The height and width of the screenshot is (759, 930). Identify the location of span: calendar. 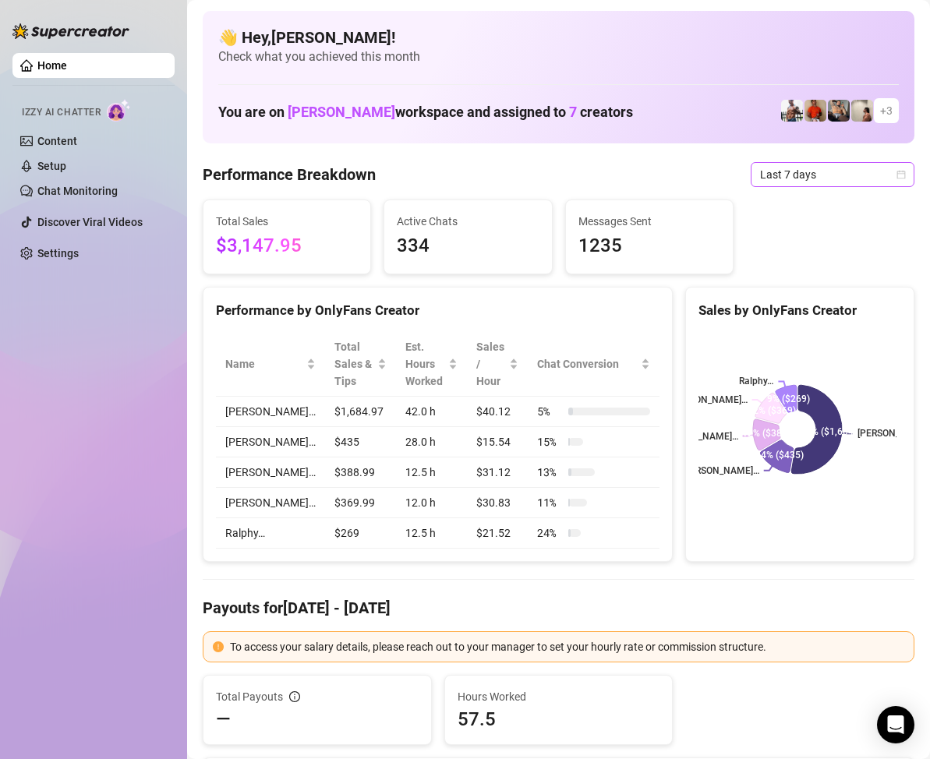
(901, 175).